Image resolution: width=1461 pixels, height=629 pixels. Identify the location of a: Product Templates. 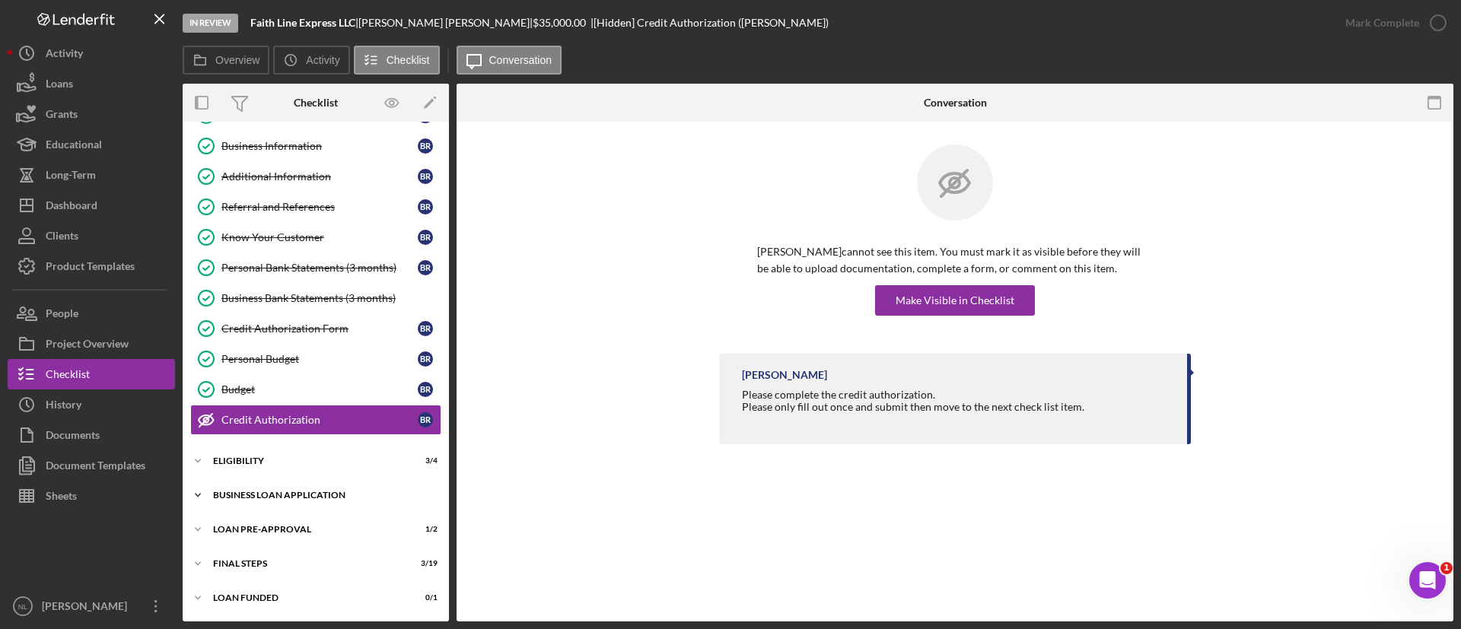
(91, 266).